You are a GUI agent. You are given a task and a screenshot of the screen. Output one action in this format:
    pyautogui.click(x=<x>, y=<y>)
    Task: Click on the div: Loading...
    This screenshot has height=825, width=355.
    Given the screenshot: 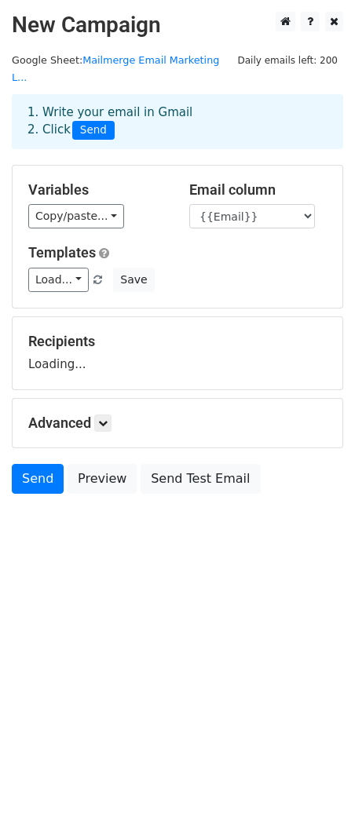 What is the action you would take?
    pyautogui.click(x=177, y=353)
    